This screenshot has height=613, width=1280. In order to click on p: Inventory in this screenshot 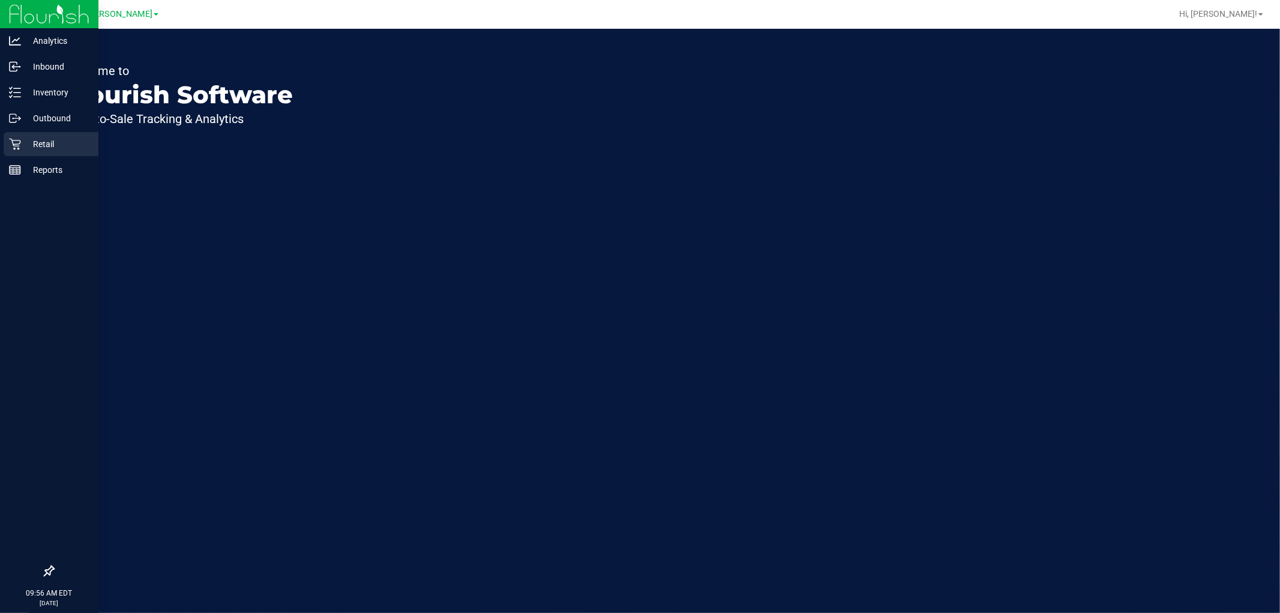, I will do `click(57, 92)`.